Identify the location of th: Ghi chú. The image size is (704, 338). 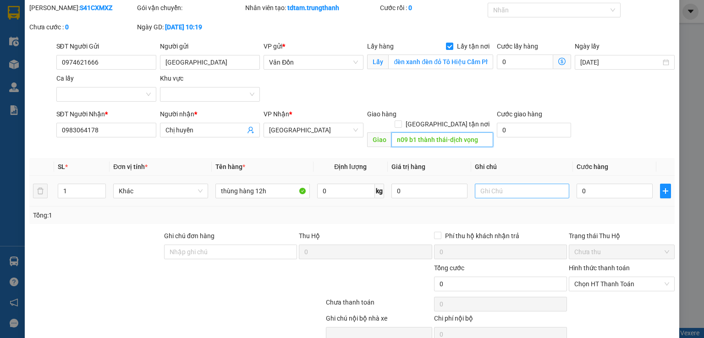
(522, 167).